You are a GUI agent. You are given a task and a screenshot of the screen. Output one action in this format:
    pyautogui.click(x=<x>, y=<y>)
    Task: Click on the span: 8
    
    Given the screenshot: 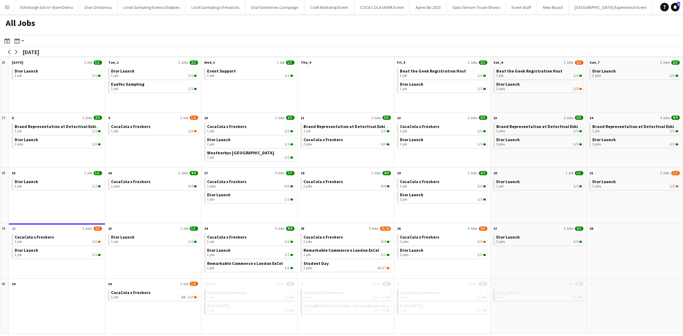 What is the action you would take?
    pyautogui.click(x=12, y=118)
    